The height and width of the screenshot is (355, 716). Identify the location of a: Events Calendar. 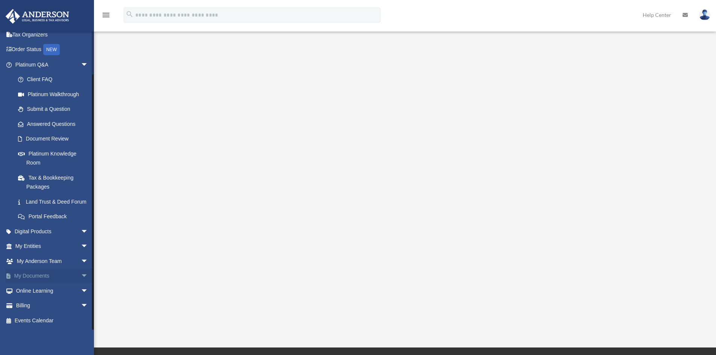
(52, 321).